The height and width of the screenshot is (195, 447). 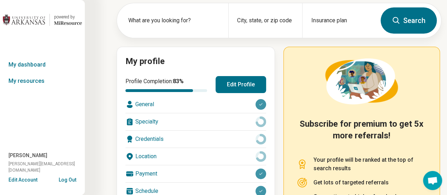 What do you see at coordinates (24, 20) in the screenshot?
I see `img: University of Arkansas` at bounding box center [24, 20].